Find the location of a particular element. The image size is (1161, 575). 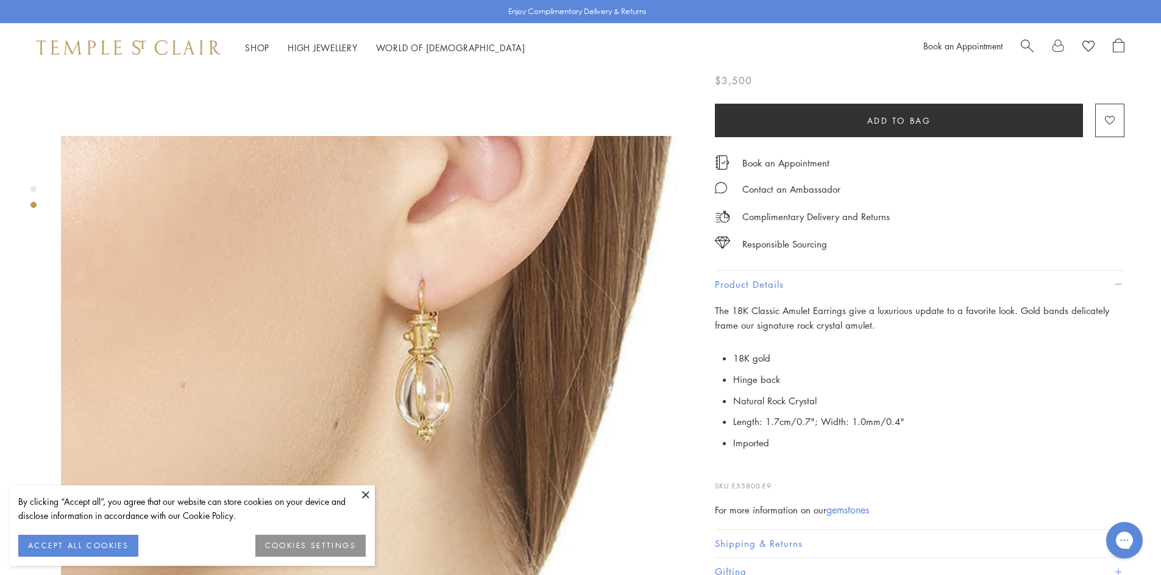

button: Gorgias live chat is located at coordinates (24, 23).